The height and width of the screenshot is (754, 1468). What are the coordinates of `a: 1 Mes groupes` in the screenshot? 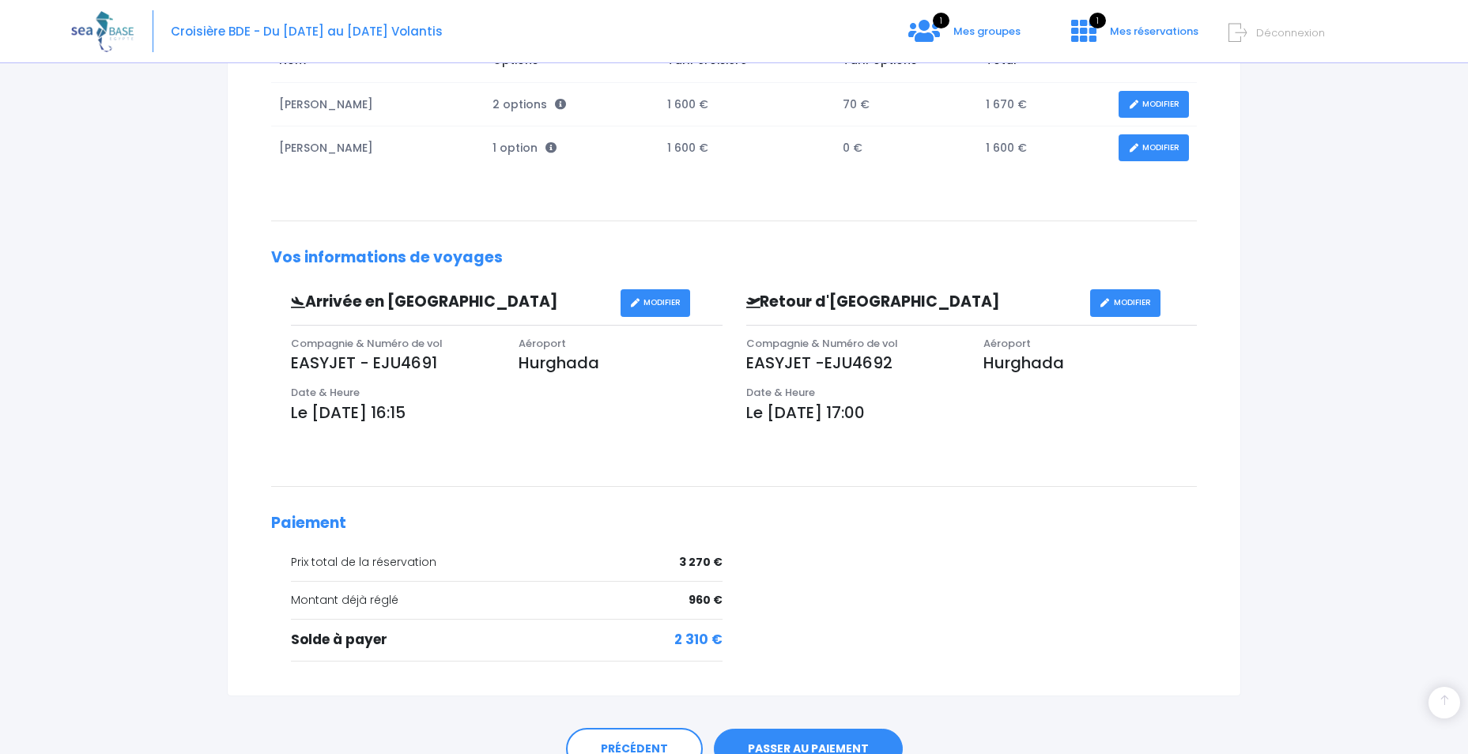 It's located at (965, 36).